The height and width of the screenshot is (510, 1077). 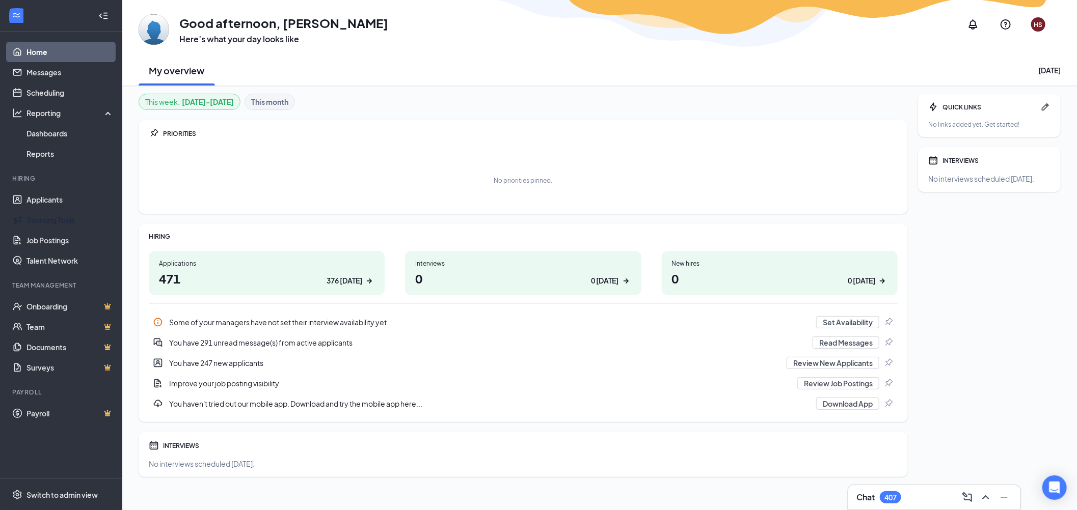 I want to click on h1: 471, so click(x=266, y=279).